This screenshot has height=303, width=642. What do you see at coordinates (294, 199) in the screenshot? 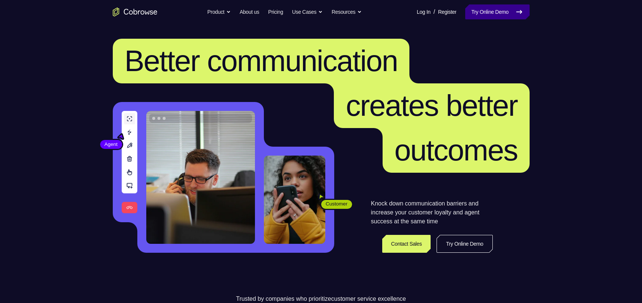
I see `img: A customer holding their phone` at bounding box center [294, 199].